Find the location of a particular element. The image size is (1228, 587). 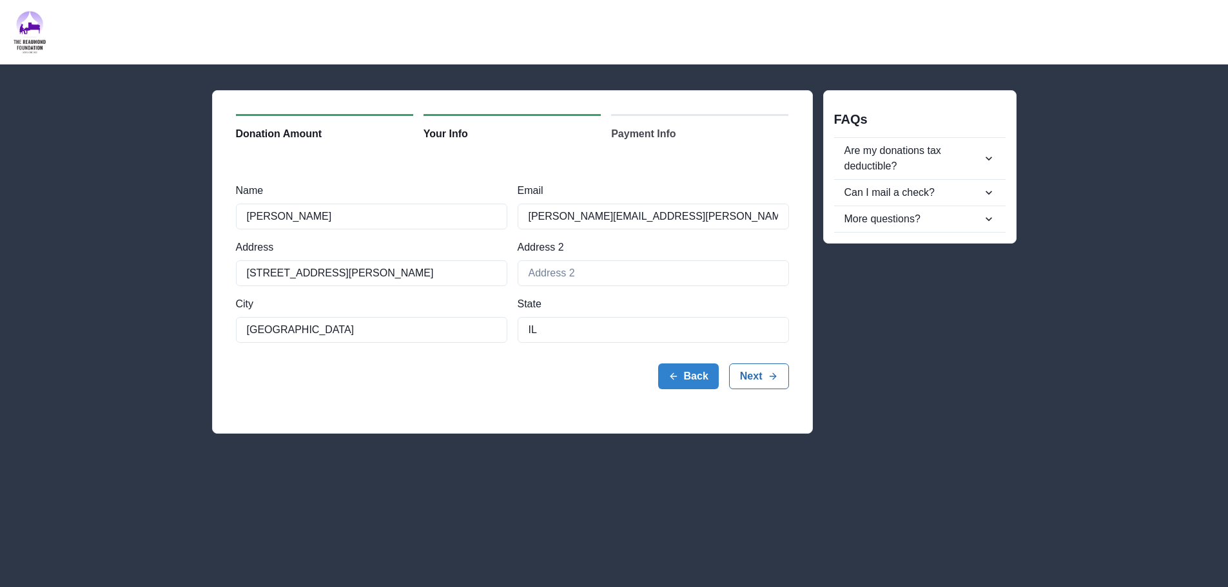

input: Name is located at coordinates (371, 217).